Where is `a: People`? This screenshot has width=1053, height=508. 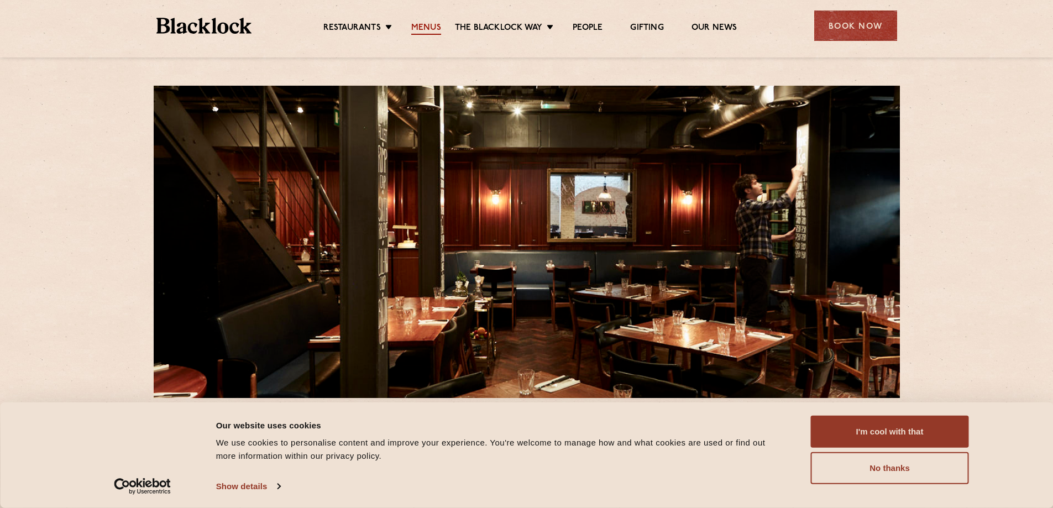 a: People is located at coordinates (588, 29).